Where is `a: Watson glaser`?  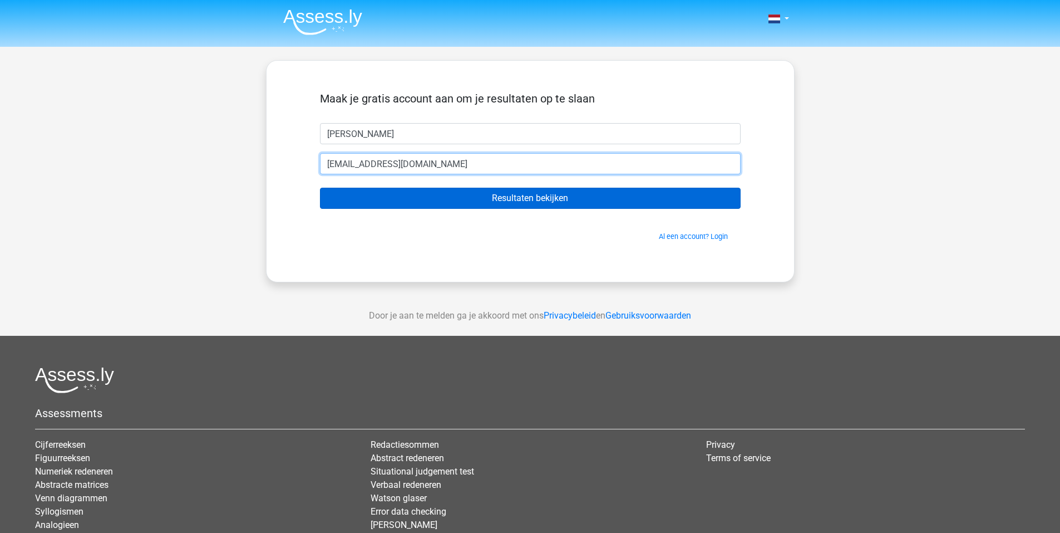 a: Watson glaser is located at coordinates (399, 498).